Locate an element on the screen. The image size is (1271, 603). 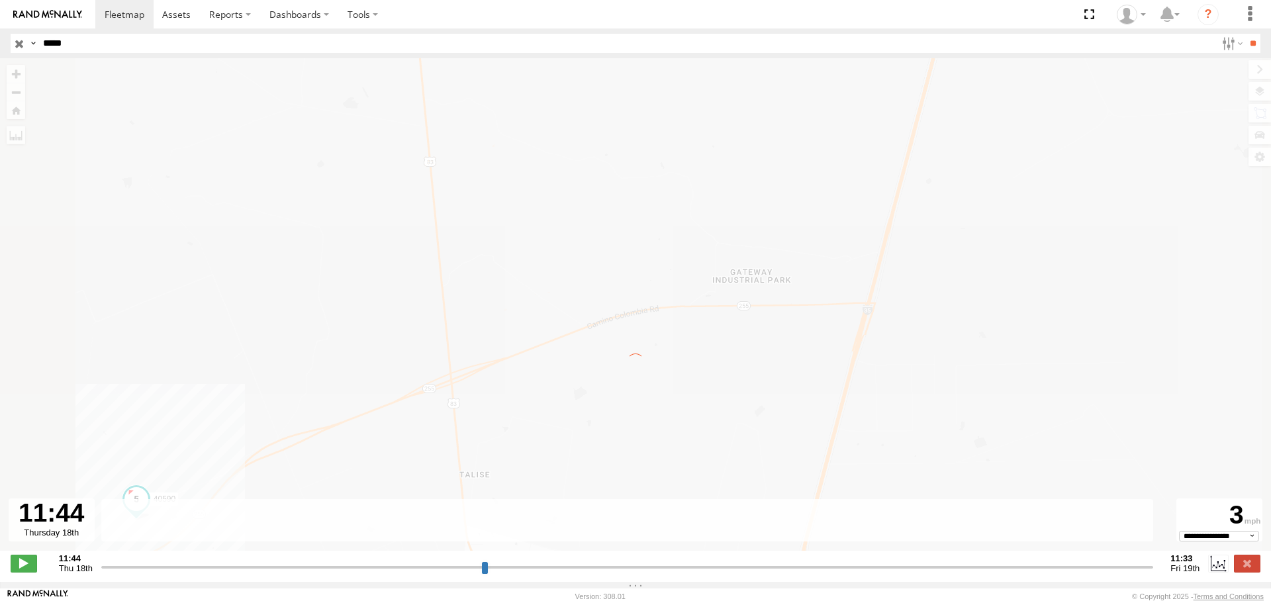
span: Fri 19th Sep 2025 is located at coordinates (1185, 568).